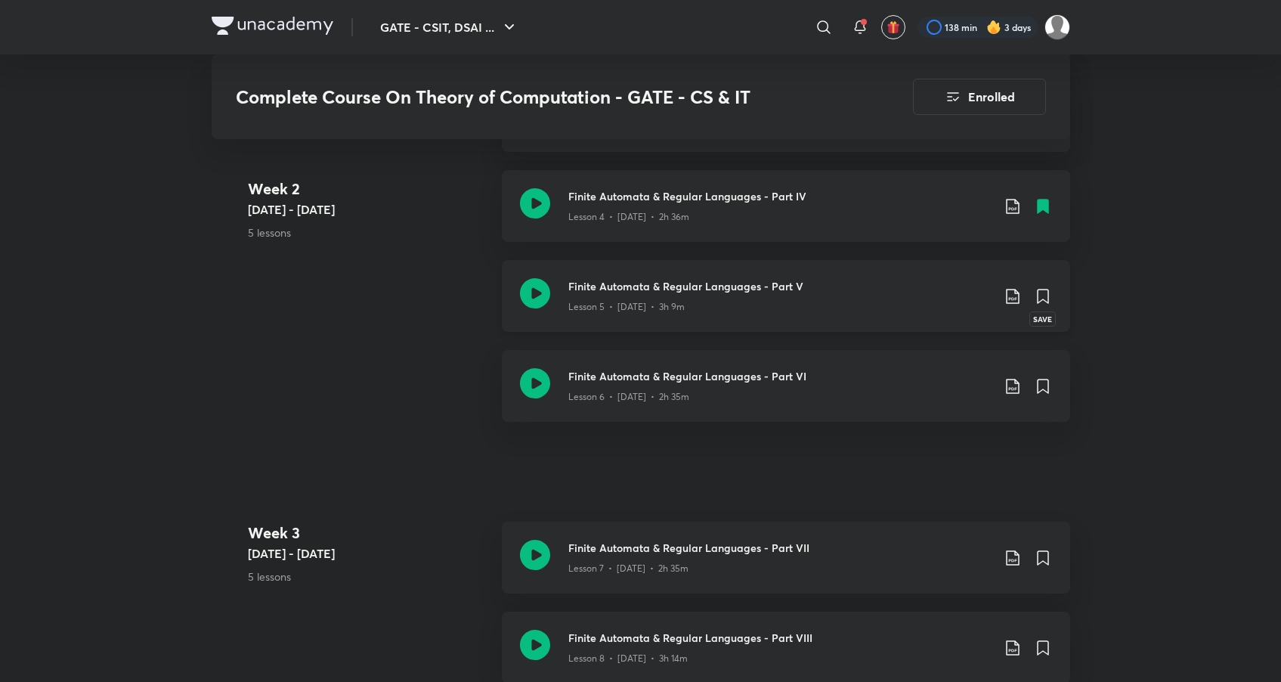 This screenshot has height=682, width=1281. Describe the element at coordinates (780, 286) in the screenshot. I see `h3: Finite Automata & Regular Languages - Part V` at that location.